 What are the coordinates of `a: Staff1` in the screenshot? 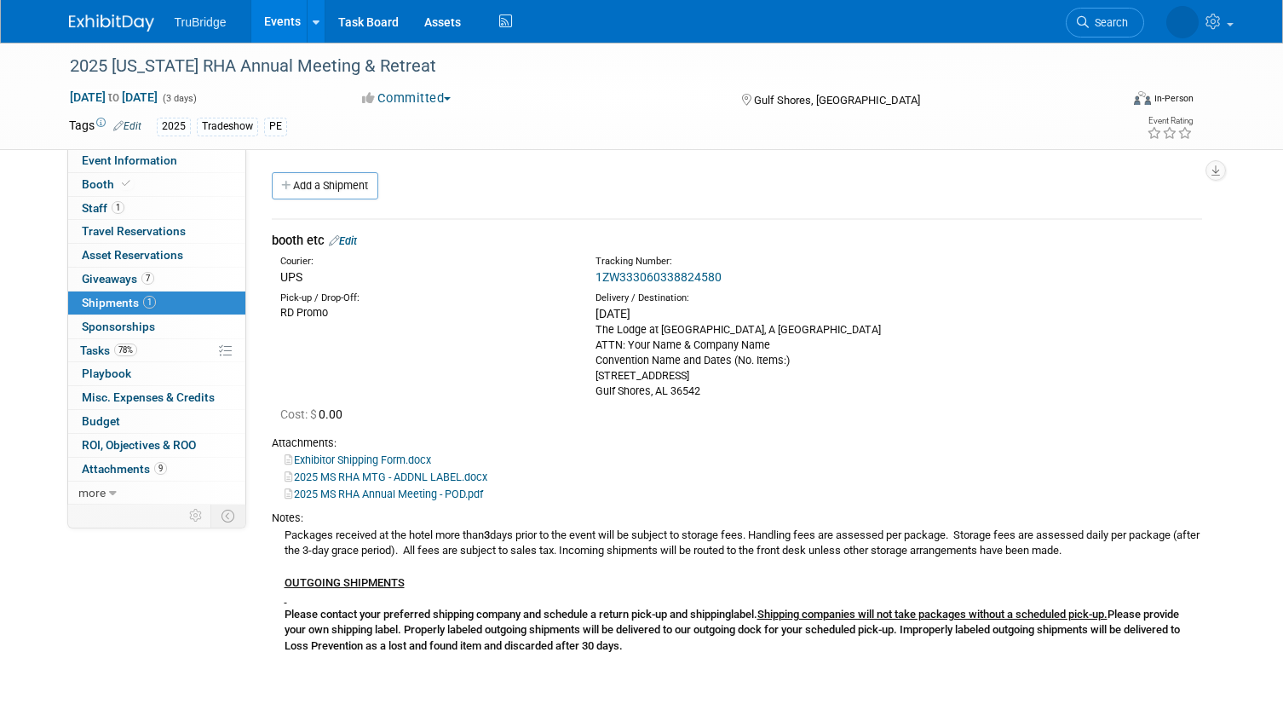 It's located at (157, 208).